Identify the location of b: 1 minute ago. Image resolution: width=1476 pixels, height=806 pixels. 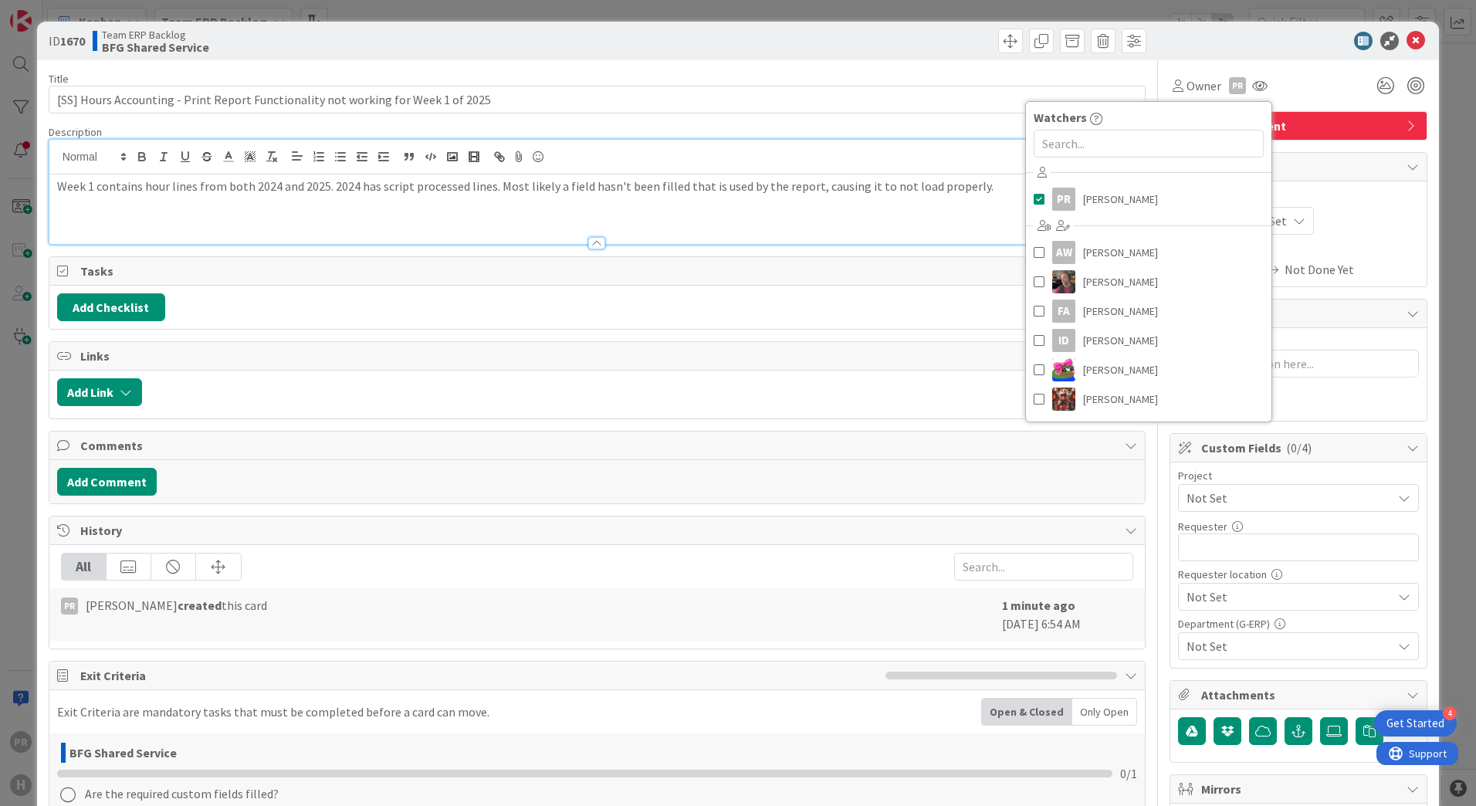
(1038, 605).